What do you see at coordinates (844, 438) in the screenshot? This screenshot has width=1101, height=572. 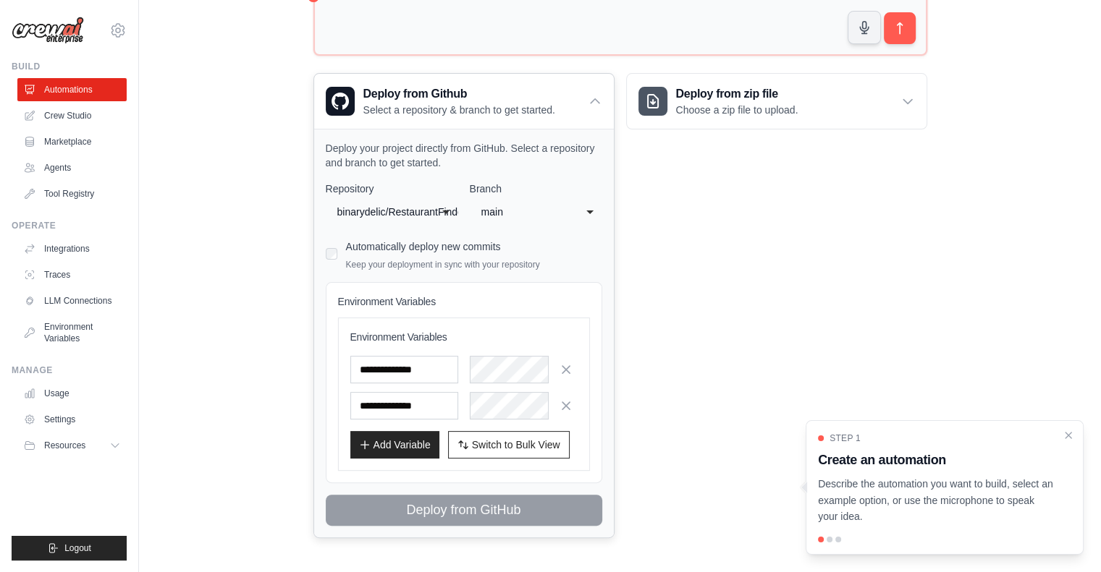 I see `span: Step 1` at bounding box center [844, 438].